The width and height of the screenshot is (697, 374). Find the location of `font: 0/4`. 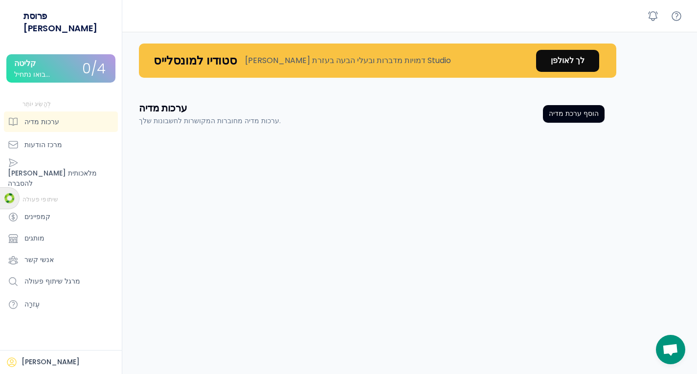

font: 0/4 is located at coordinates (94, 68).